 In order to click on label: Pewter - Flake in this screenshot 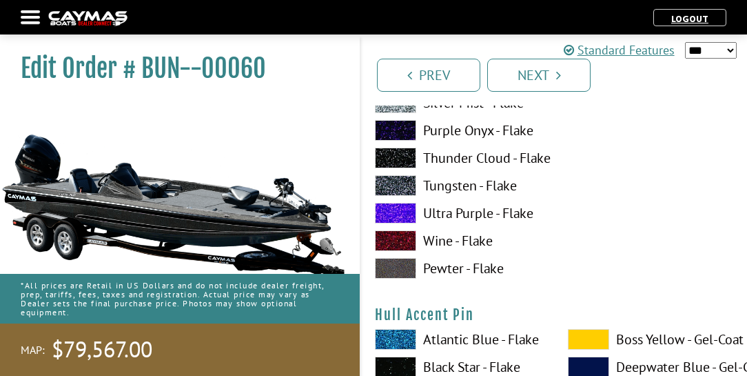, I will do `click(458, 268)`.